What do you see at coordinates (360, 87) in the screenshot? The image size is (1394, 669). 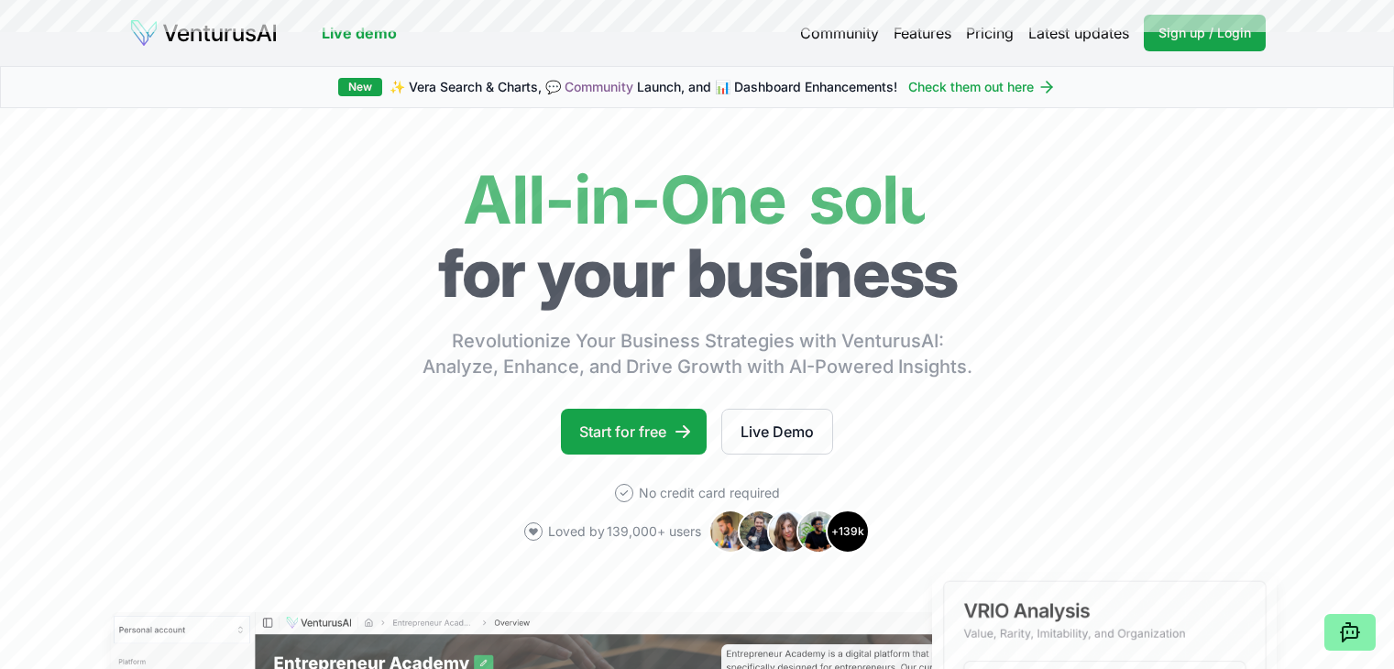 I see `div: New` at bounding box center [360, 87].